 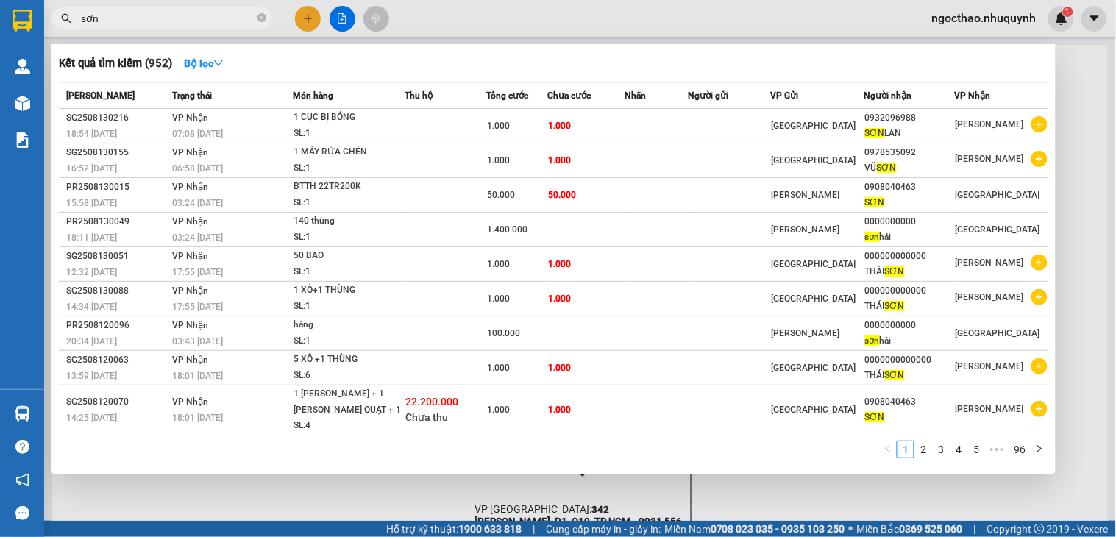 What do you see at coordinates (117, 325) in the screenshot?
I see `div: PR2508120096` at bounding box center [117, 325].